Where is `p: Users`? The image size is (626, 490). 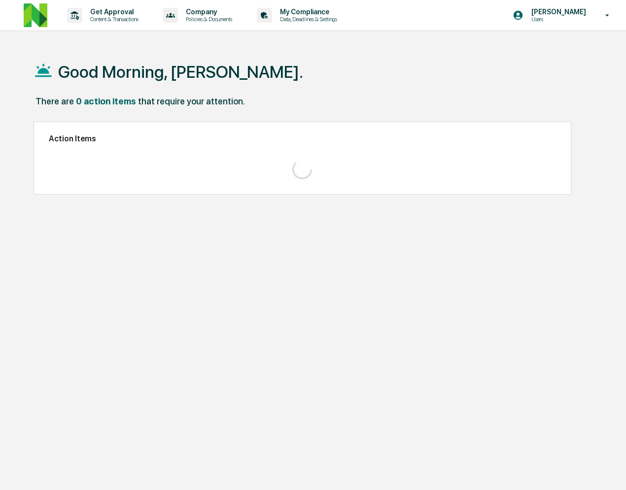
p: Users is located at coordinates (557, 19).